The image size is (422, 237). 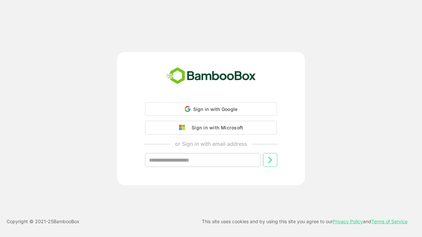 What do you see at coordinates (390, 222) in the screenshot?
I see `a: Terms of Service` at bounding box center [390, 222].